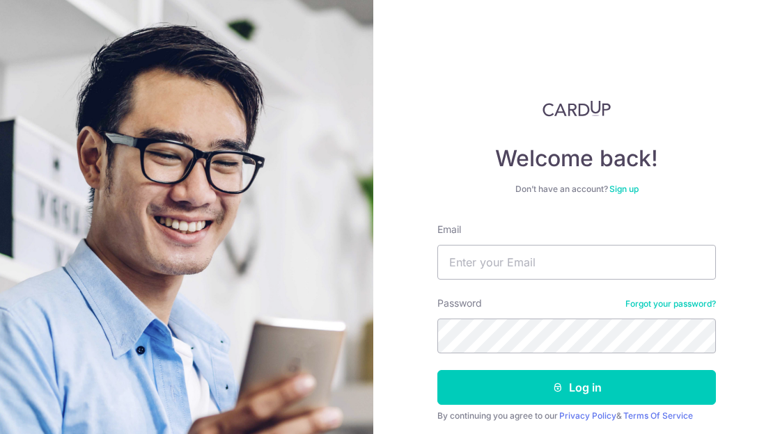  Describe the element at coordinates (576, 388) in the screenshot. I see `button: Log in` at that location.